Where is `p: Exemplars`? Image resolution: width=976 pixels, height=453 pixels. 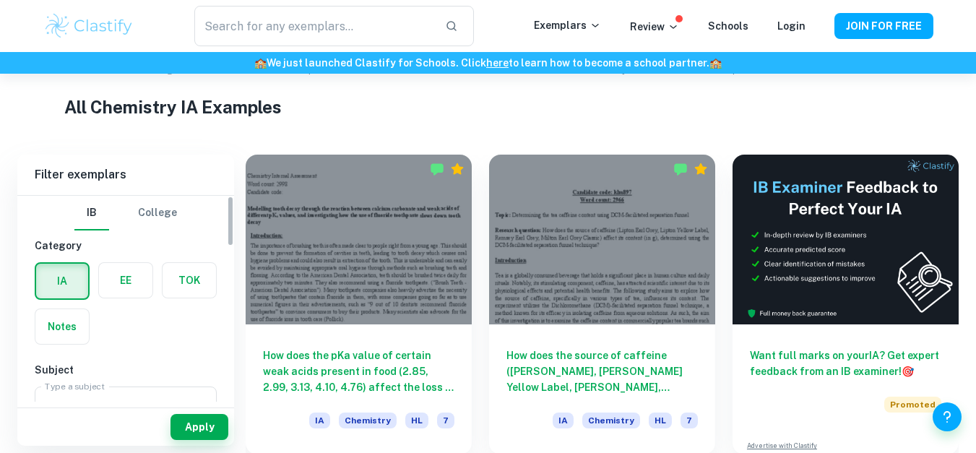
p: Exemplars is located at coordinates (567, 25).